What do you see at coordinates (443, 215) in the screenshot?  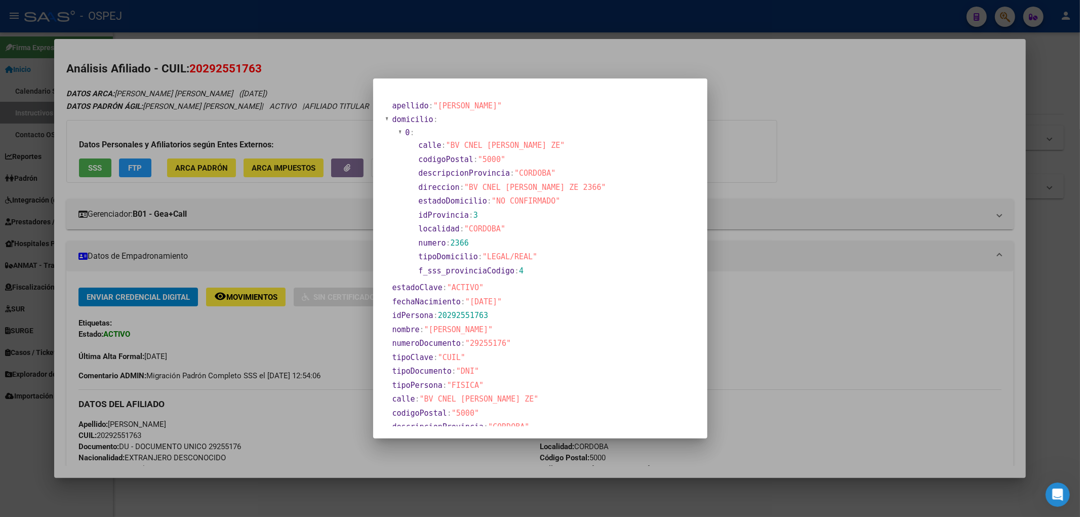 I see `span: idProvincia` at bounding box center [443, 215].